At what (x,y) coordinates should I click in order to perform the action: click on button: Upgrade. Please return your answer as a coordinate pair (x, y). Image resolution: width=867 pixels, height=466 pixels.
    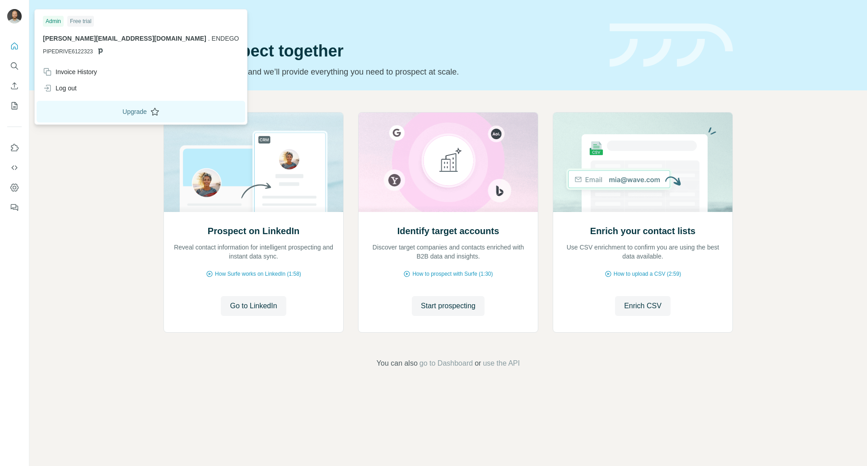
    Looking at the image, I should click on (141, 112).